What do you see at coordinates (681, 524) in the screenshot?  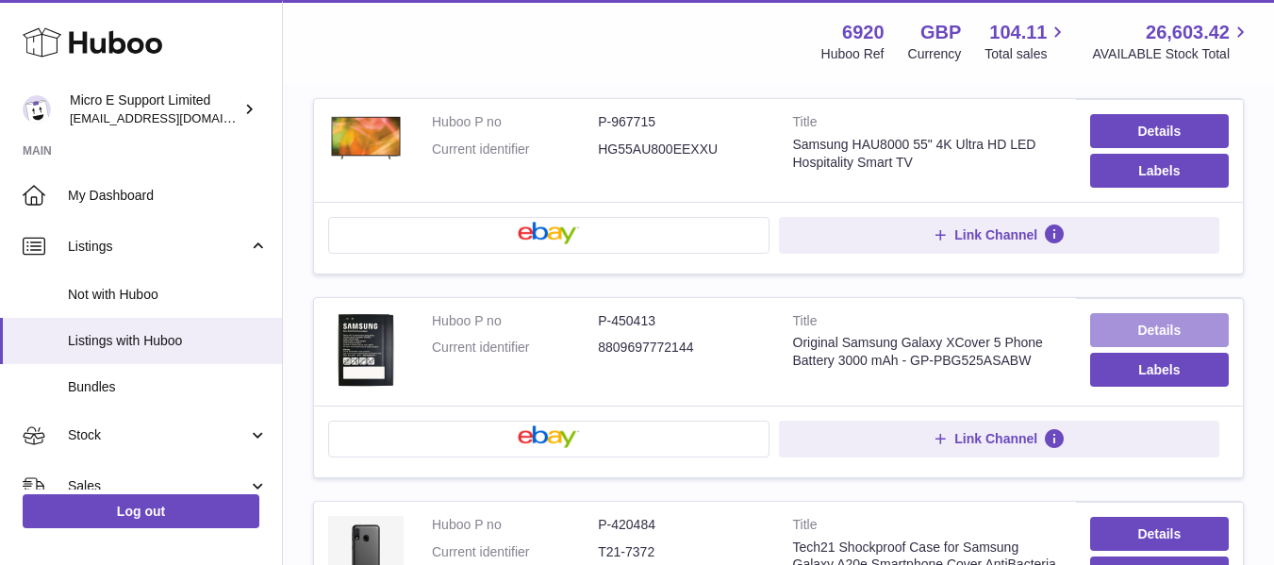 I see `dd: P-420484` at bounding box center [681, 524].